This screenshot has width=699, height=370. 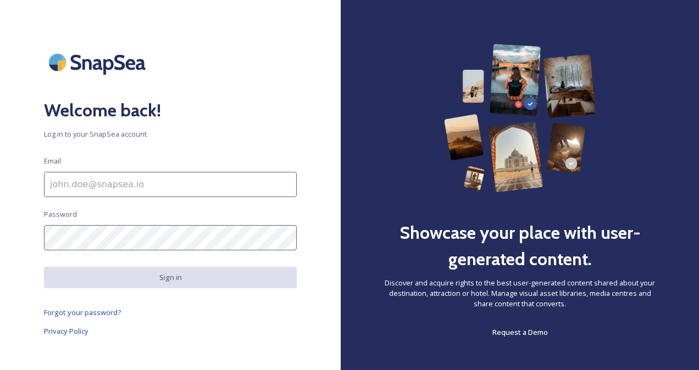 I want to click on img: 63b42ca75bacad526042e722_Group%20154-p-800.png, so click(x=519, y=118).